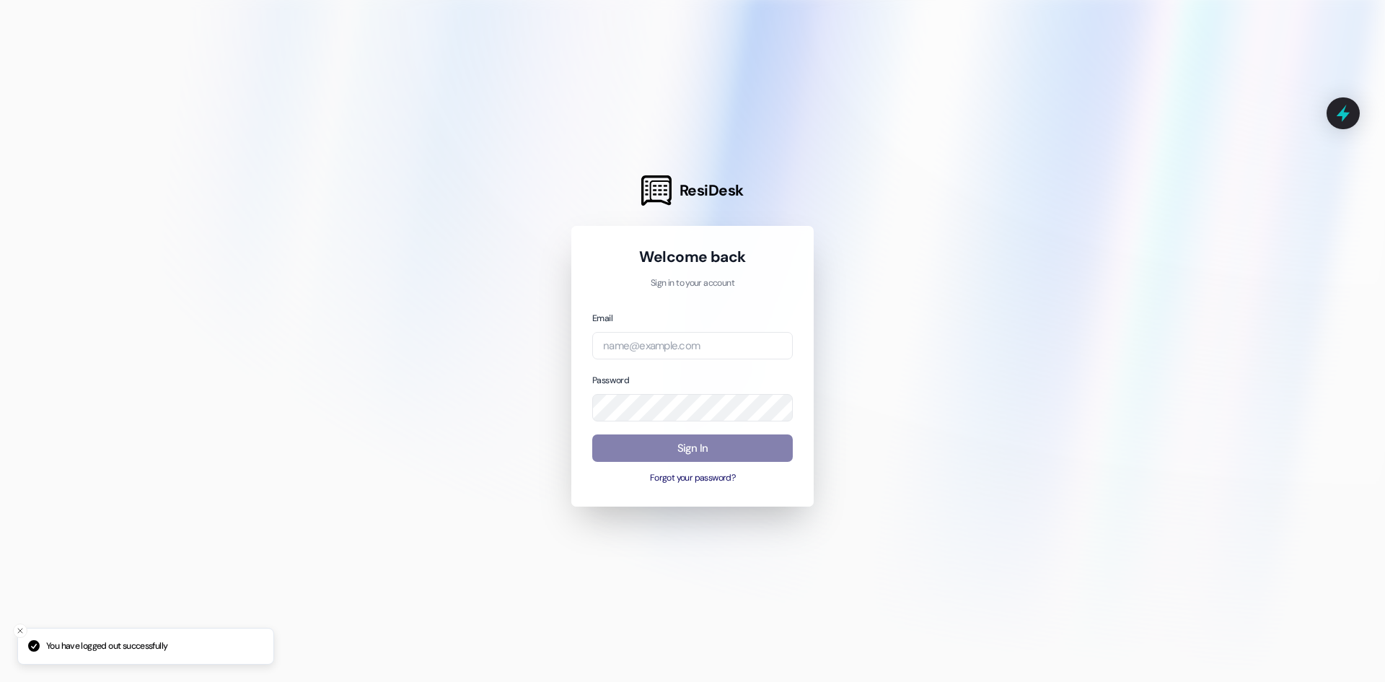  What do you see at coordinates (20, 630) in the screenshot?
I see `button: Close toast` at bounding box center [20, 630].